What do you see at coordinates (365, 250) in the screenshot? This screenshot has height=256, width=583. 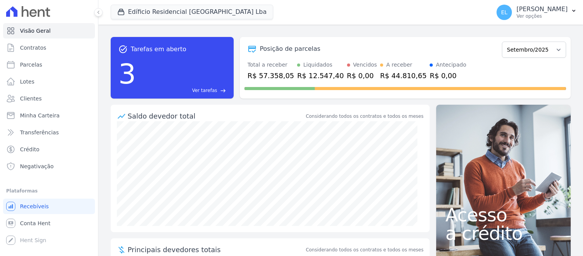 I see `span: Considerando todos os contratos e todos os meses` at bounding box center [365, 250].